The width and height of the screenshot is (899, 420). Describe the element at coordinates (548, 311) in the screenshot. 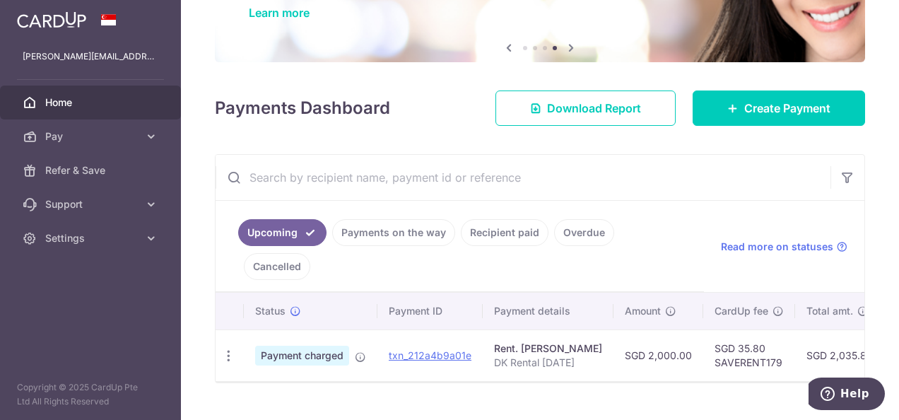

I see `th: Payment details` at that location.